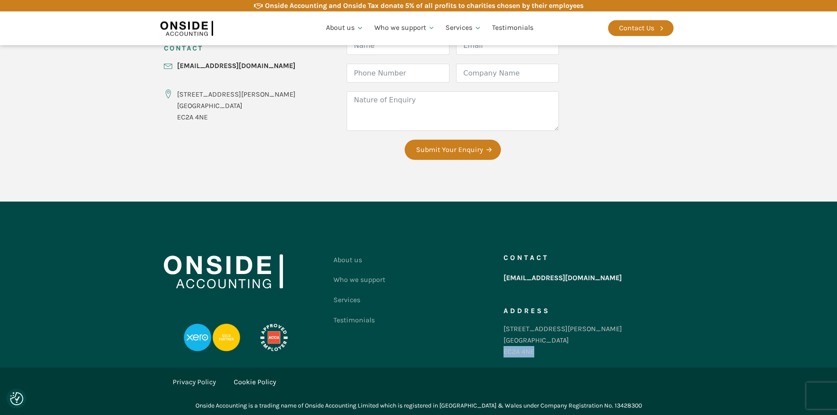  I want to click on input: Name, so click(398, 45).